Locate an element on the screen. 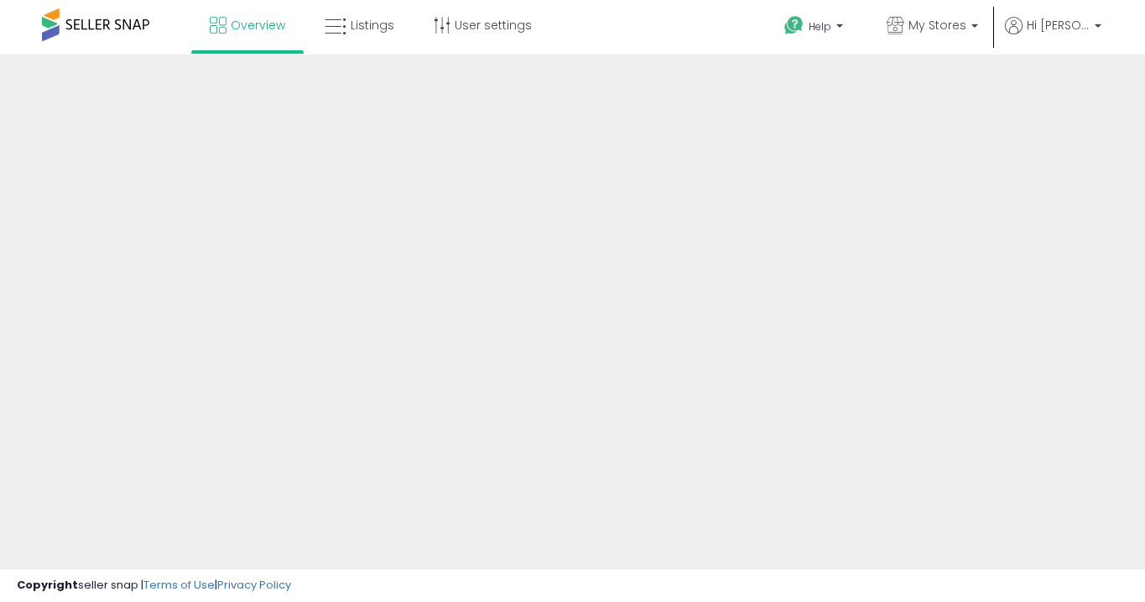 Image resolution: width=1145 pixels, height=602 pixels. span: Listings is located at coordinates (372, 25).